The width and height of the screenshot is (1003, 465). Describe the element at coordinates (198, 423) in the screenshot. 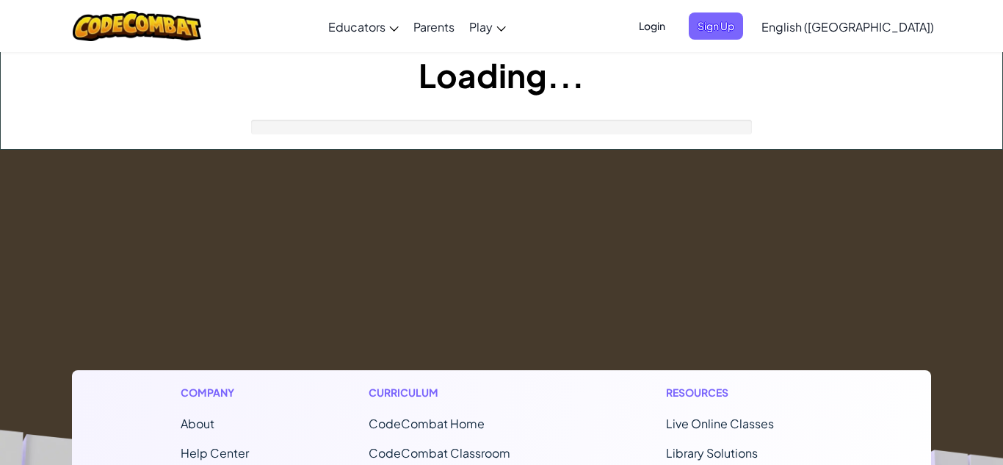

I see `a: About` at that location.